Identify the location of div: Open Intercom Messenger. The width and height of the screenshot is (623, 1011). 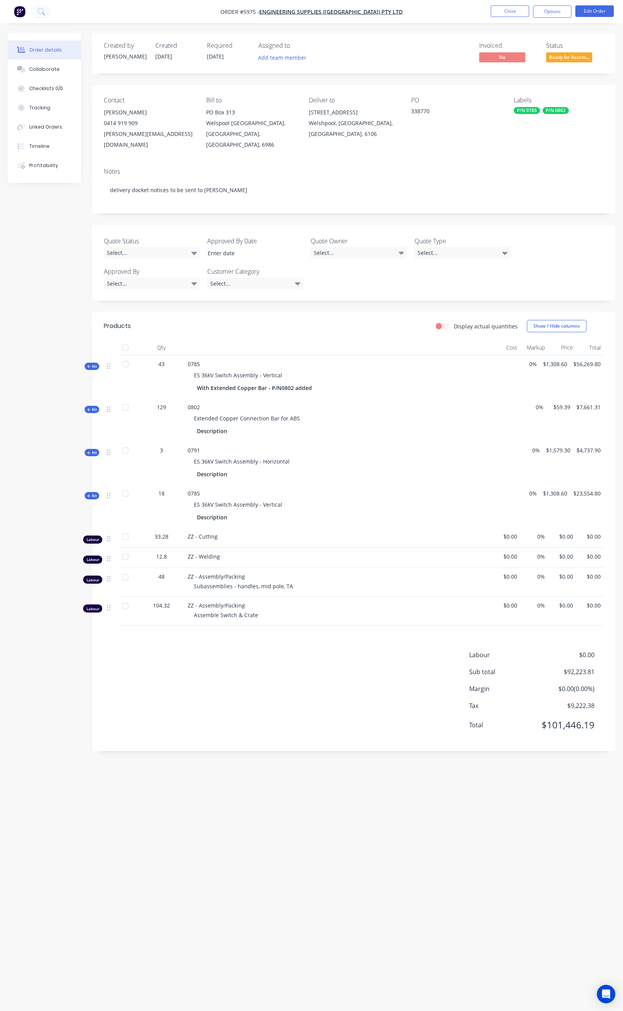
(607, 994).